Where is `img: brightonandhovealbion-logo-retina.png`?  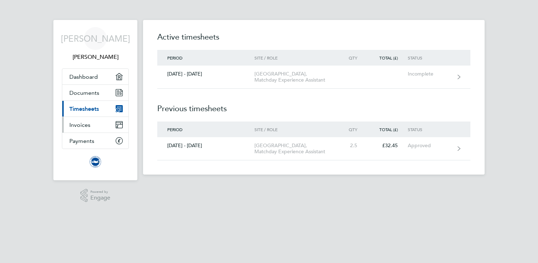 img: brightonandhovealbion-logo-retina.png is located at coordinates (95, 161).